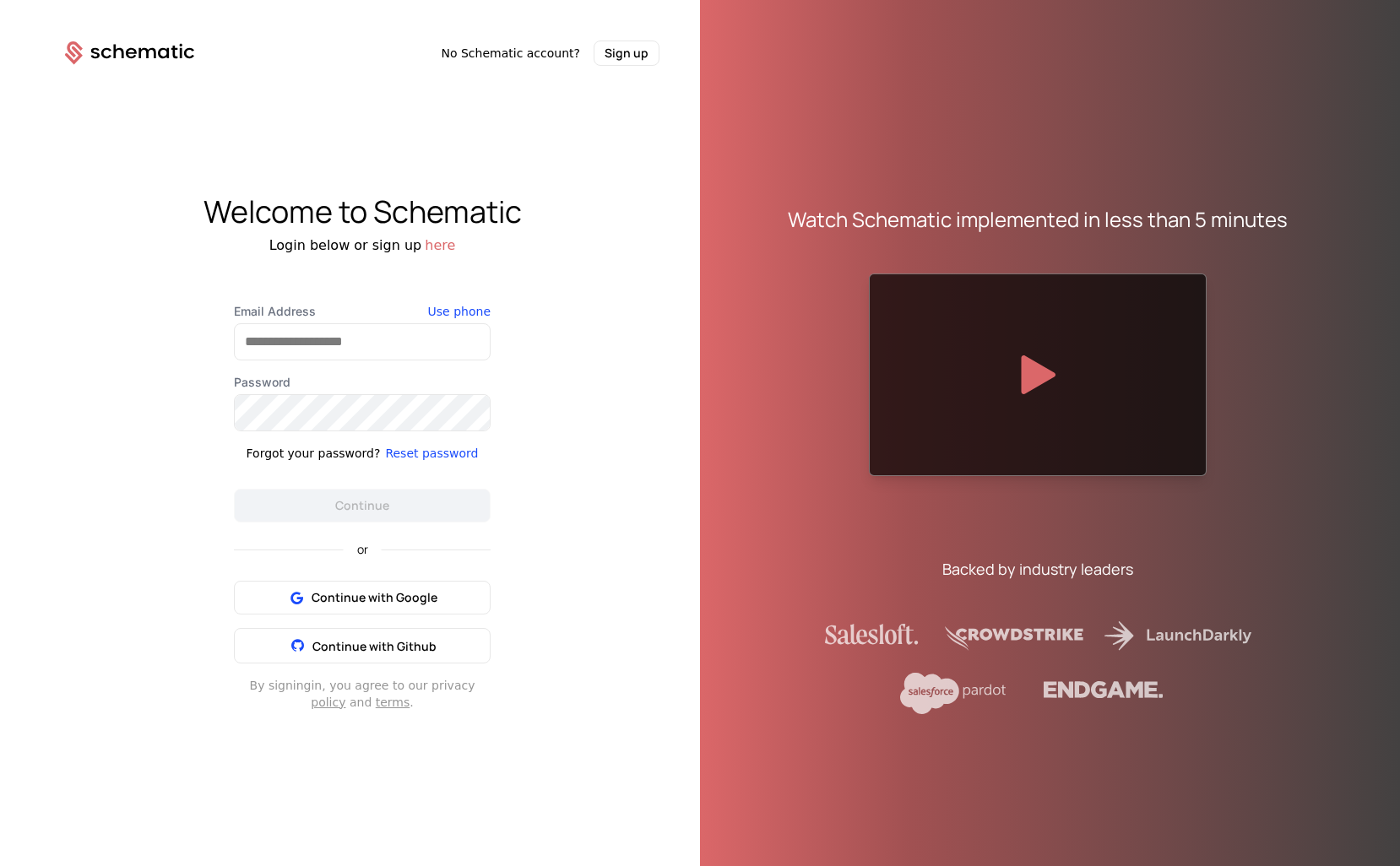 Image resolution: width=1400 pixels, height=866 pixels. Describe the element at coordinates (374, 598) in the screenshot. I see `span: Continue with Google` at that location.